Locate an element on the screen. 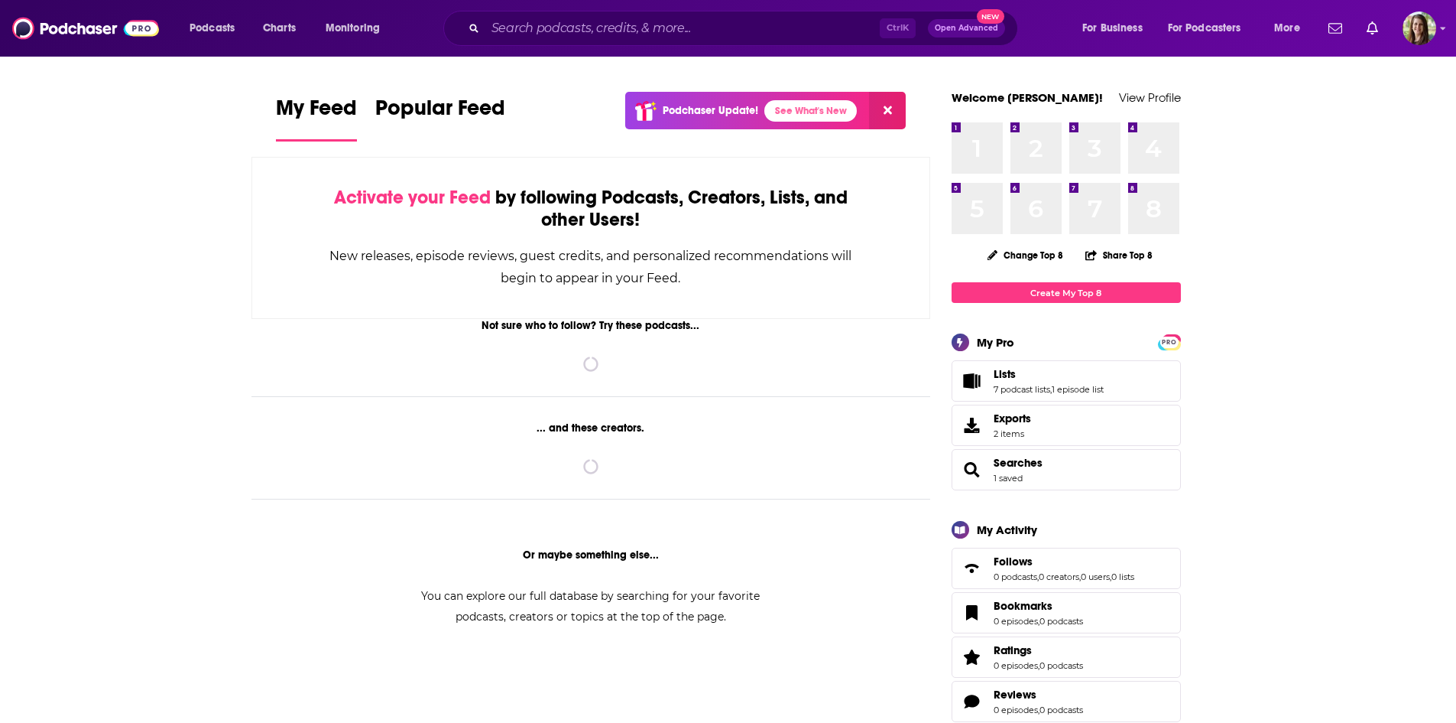 The width and height of the screenshot is (1456, 723). button: Share Top 8 is located at coordinates (1119, 255).